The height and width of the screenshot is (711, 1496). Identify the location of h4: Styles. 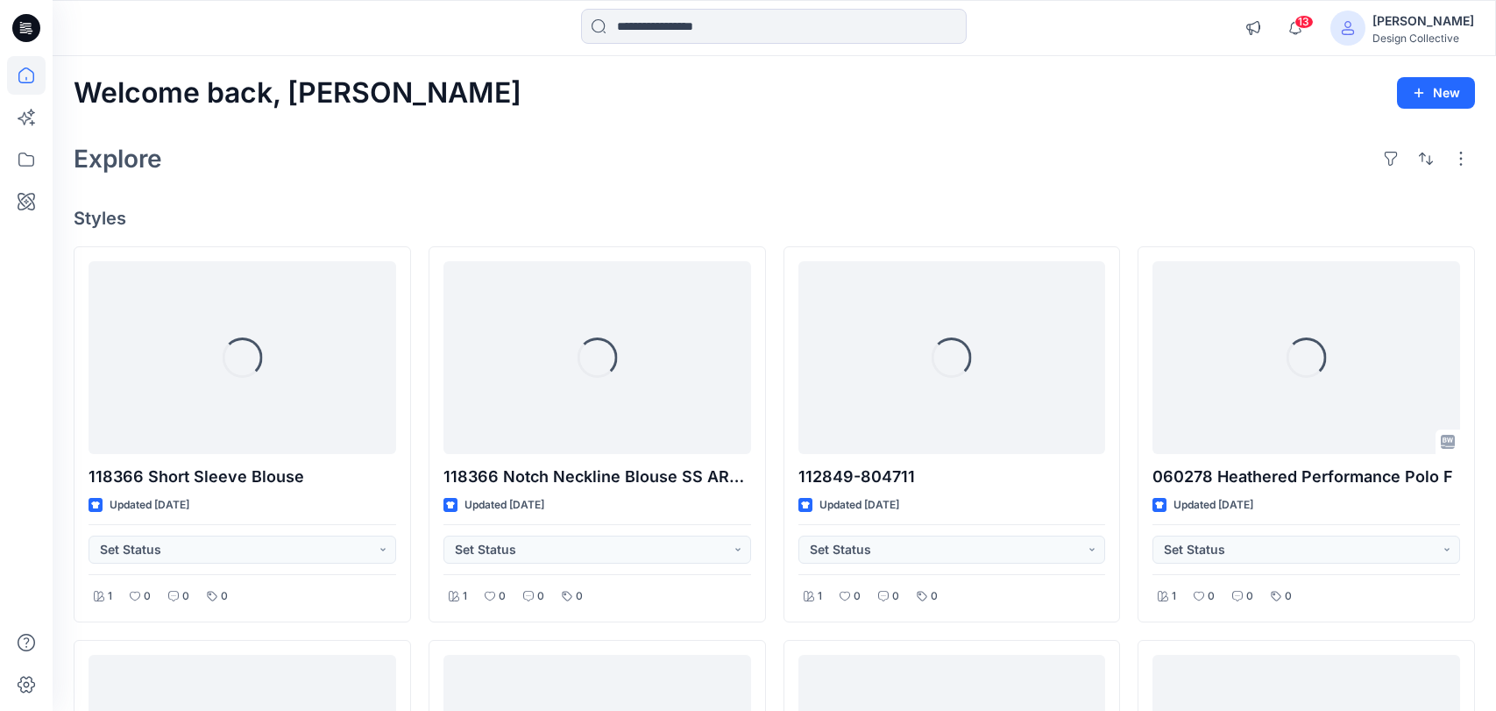
(774, 218).